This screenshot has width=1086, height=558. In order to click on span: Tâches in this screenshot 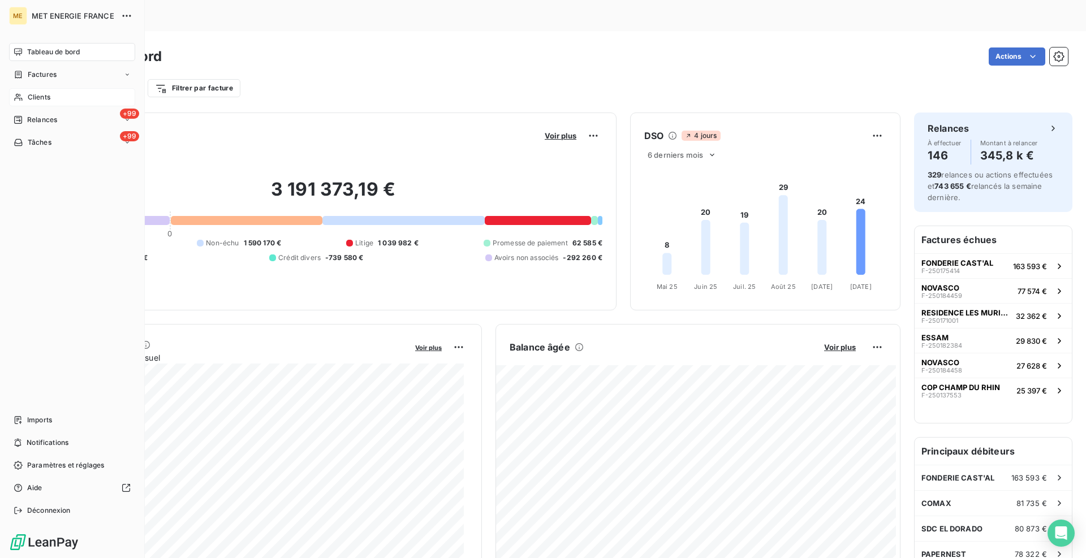, I will do `click(40, 143)`.